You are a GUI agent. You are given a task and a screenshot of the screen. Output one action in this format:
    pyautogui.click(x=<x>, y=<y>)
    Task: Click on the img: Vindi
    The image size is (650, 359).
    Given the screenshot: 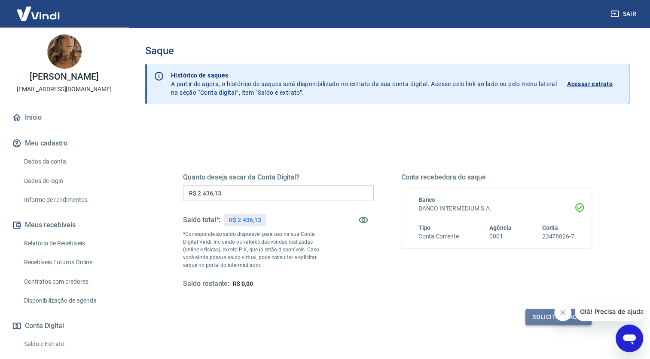 What is the action you would take?
    pyautogui.click(x=38, y=13)
    